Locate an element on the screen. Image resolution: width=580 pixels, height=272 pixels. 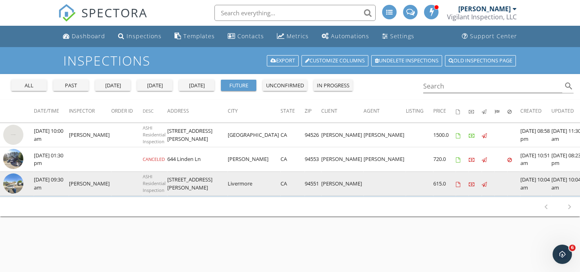
td: 1500.0 is located at coordinates (444, 135).